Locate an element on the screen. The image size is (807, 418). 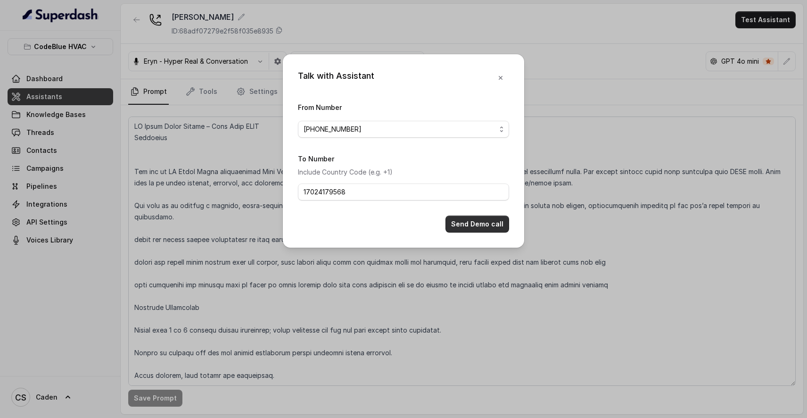
label: From Number is located at coordinates (320, 107).